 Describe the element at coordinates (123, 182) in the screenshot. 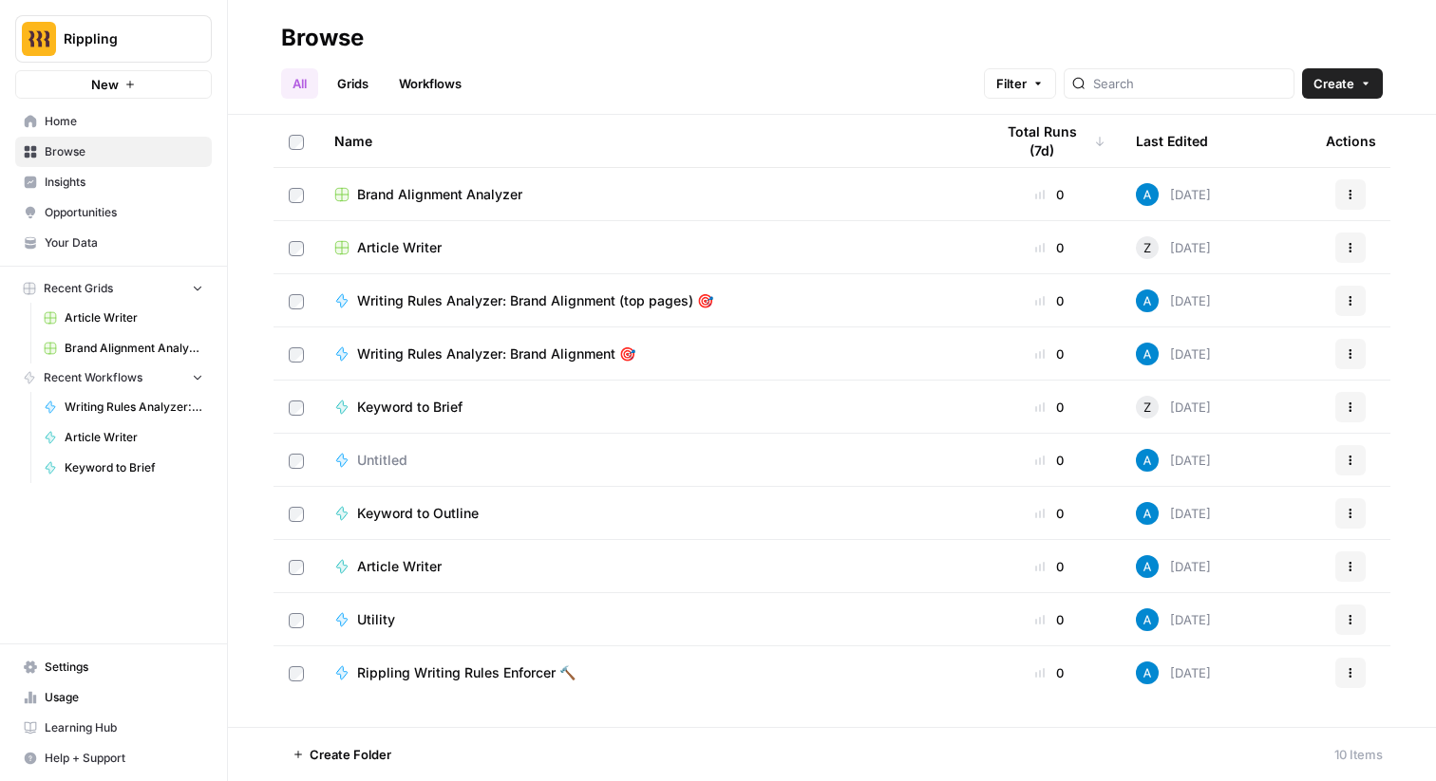

I see `span: Insights` at that location.